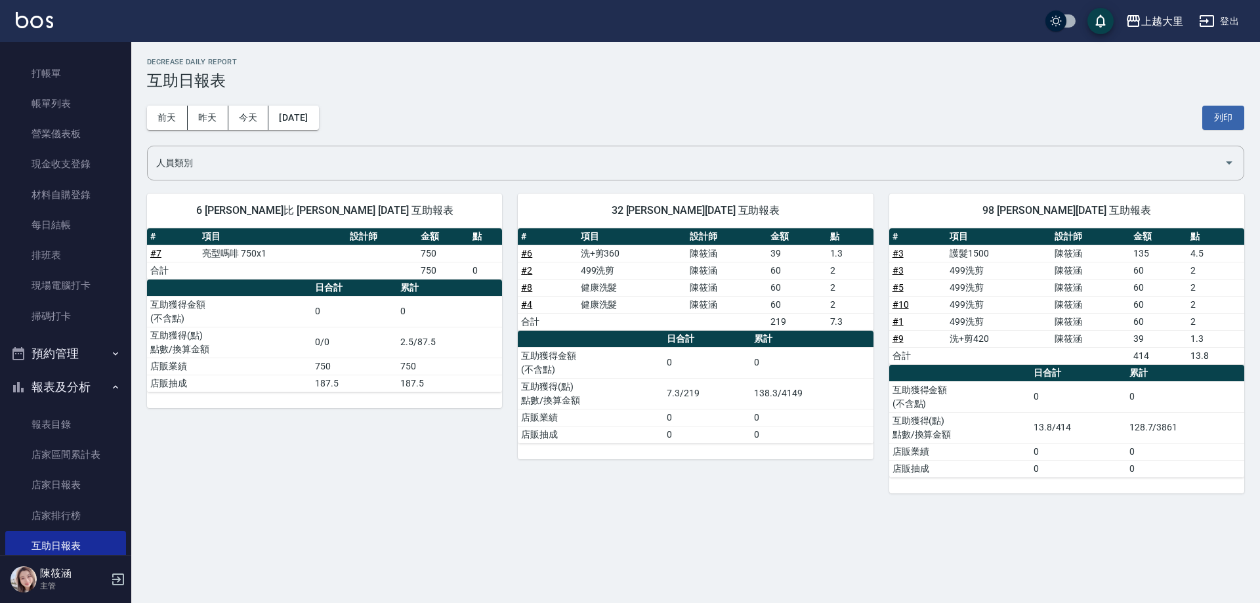  Describe the element at coordinates (999, 253) in the screenshot. I see `td: 護髮1500` at that location.